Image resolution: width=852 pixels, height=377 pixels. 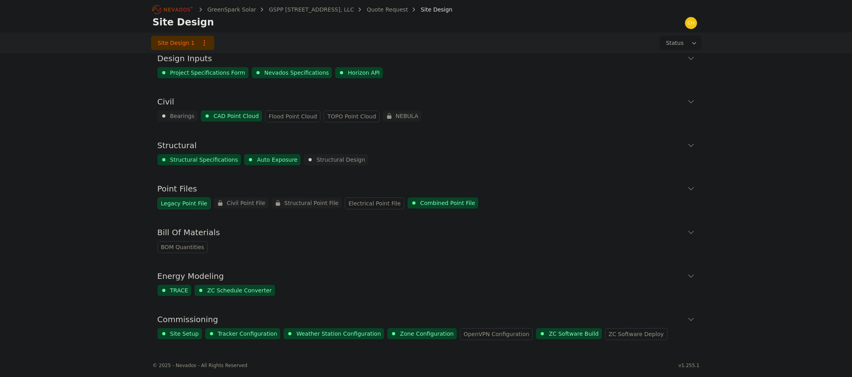 I want to click on div: CivilBearingsCAD Point CloudFlood Point CloudTOPO Point CloudNEBULA, so click(x=426, y=110).